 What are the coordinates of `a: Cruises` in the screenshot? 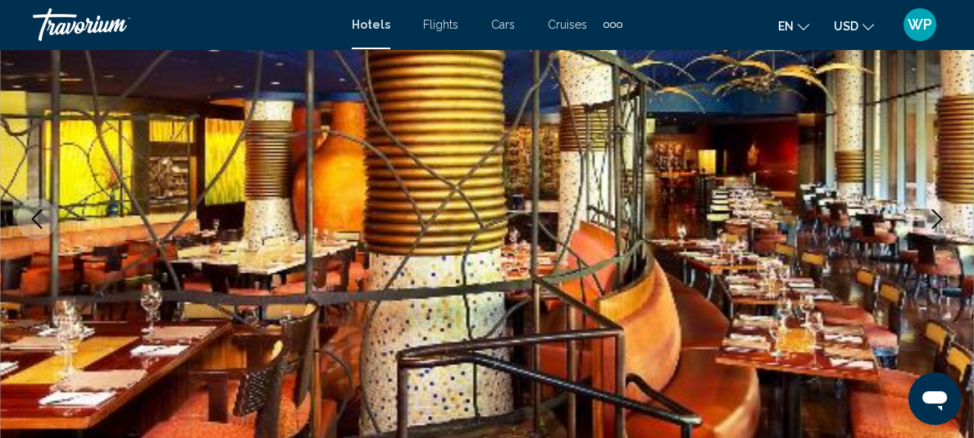 It's located at (567, 25).